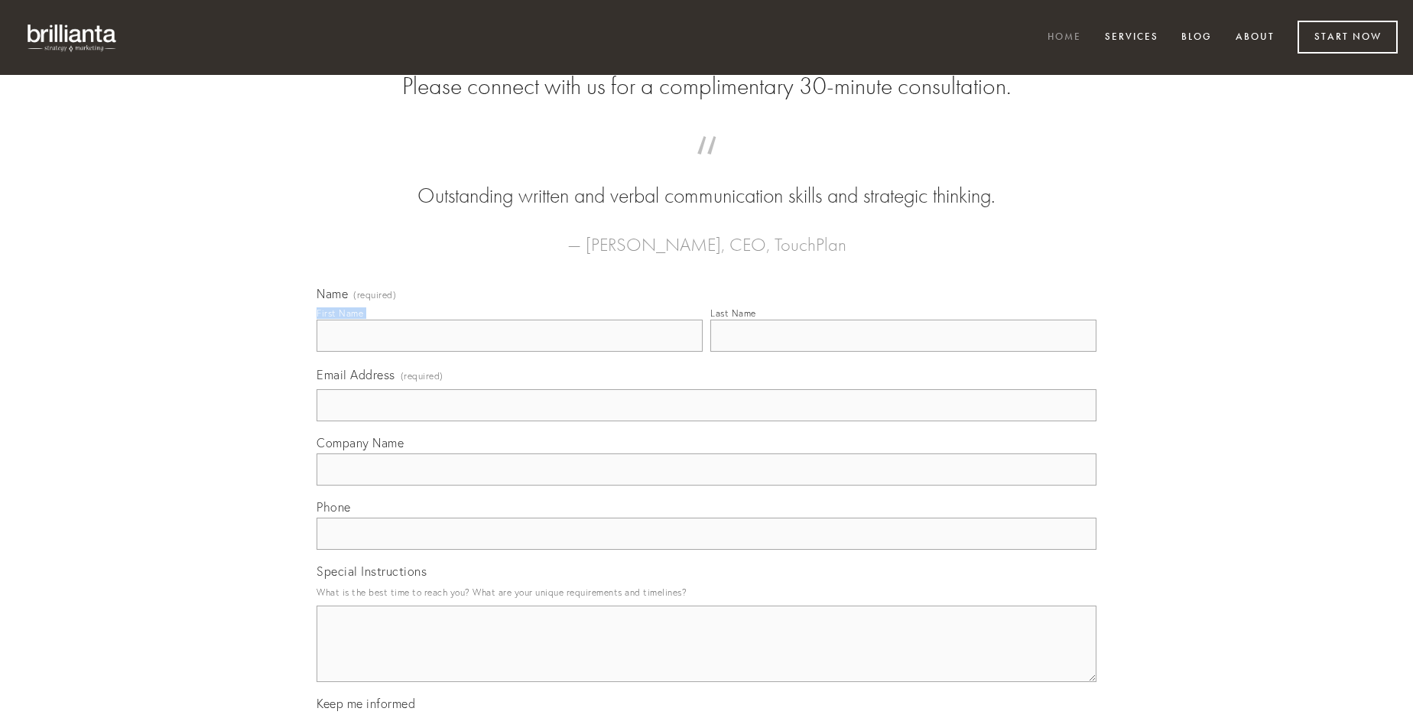  What do you see at coordinates (333, 507) in the screenshot?
I see `span: Phone` at bounding box center [333, 507].